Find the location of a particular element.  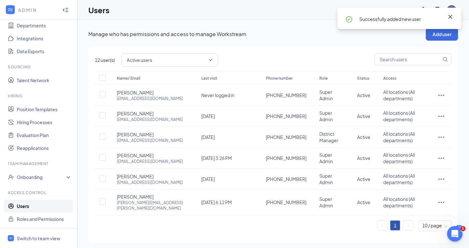

a: Talent Network is located at coordinates (44, 80).